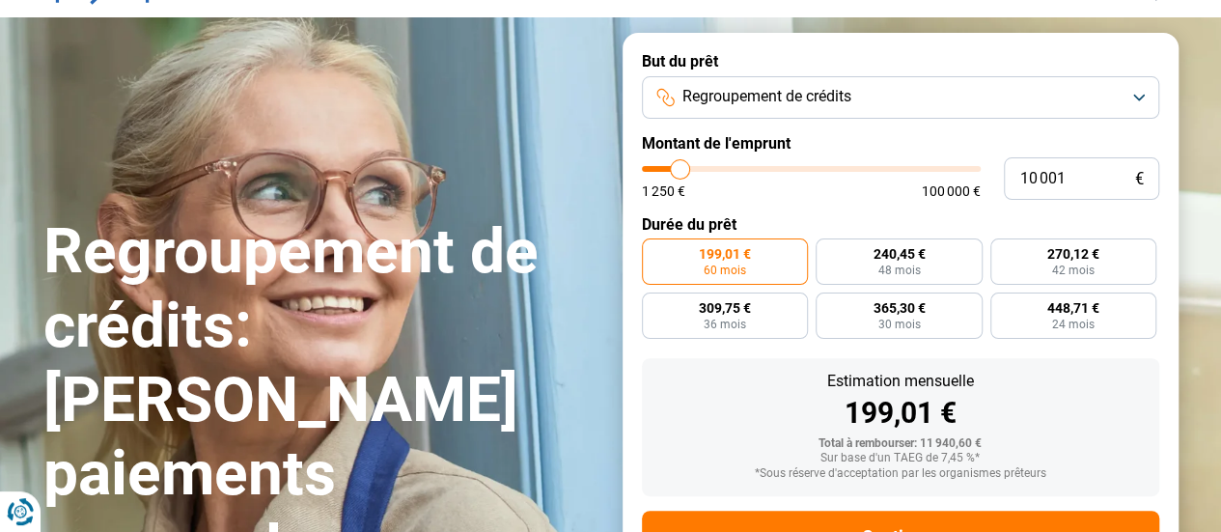 The width and height of the screenshot is (1221, 532). What do you see at coordinates (663, 191) in the screenshot?
I see `span: 1 250 €` at bounding box center [663, 191].